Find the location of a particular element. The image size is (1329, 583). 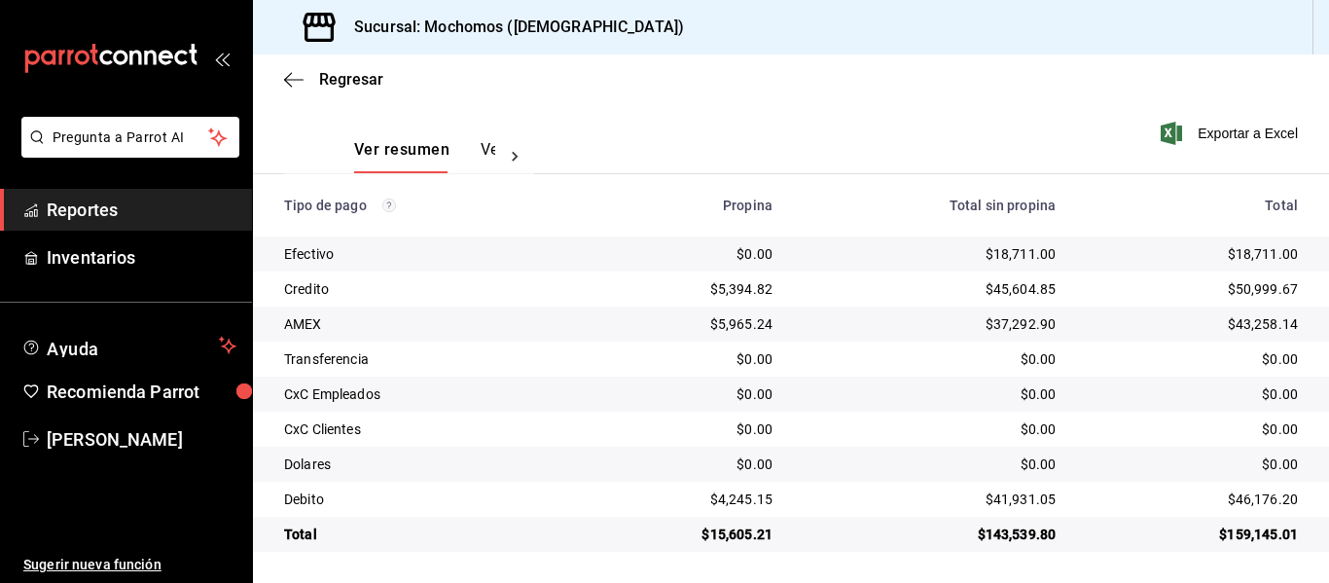

a: Pregunta a Parrot AI is located at coordinates (126, 151).